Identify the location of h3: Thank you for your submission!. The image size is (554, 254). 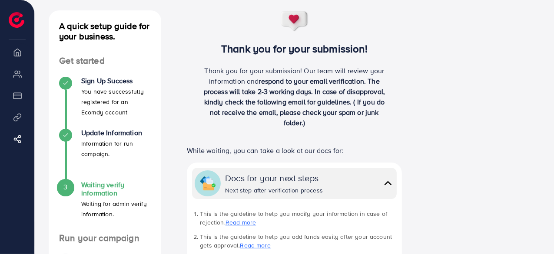
(294, 49).